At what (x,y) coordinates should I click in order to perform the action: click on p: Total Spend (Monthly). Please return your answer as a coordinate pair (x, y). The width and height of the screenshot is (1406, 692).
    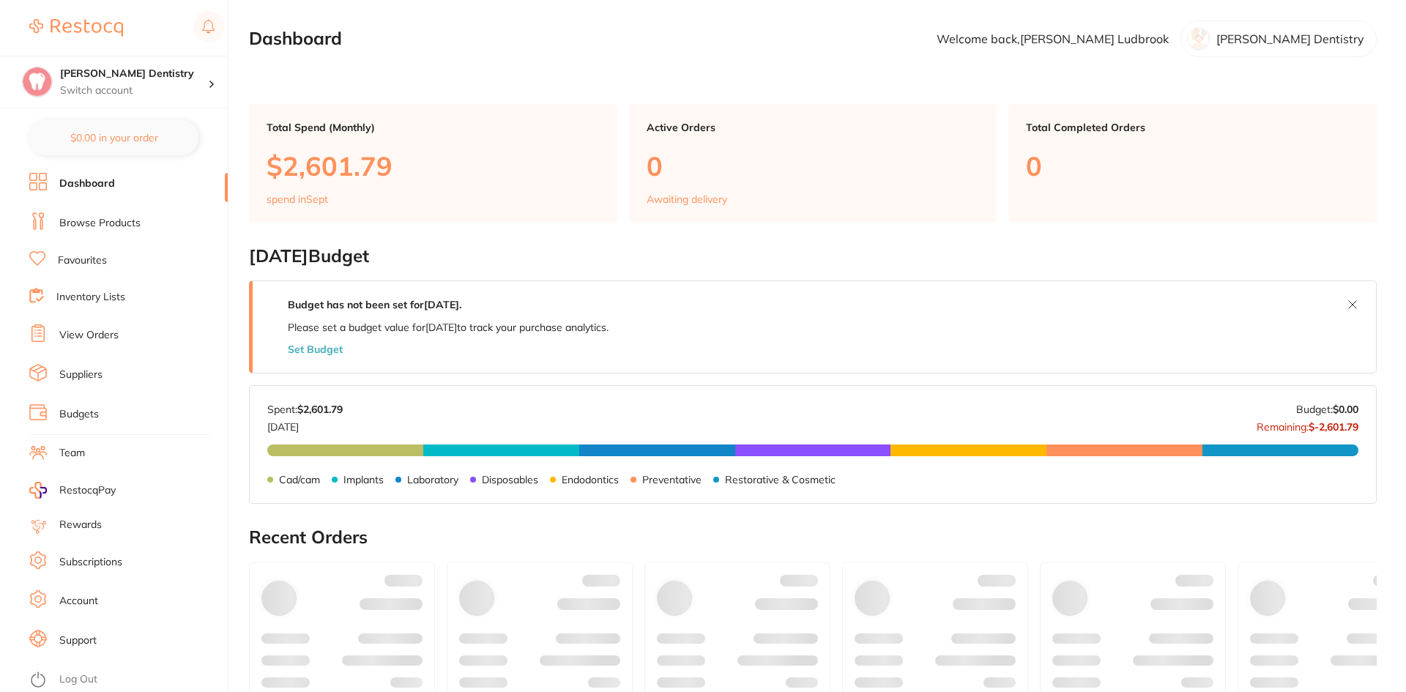
    Looking at the image, I should click on (433, 127).